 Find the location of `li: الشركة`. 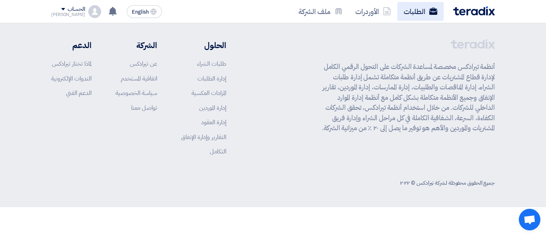

li: الشركة is located at coordinates (136, 45).